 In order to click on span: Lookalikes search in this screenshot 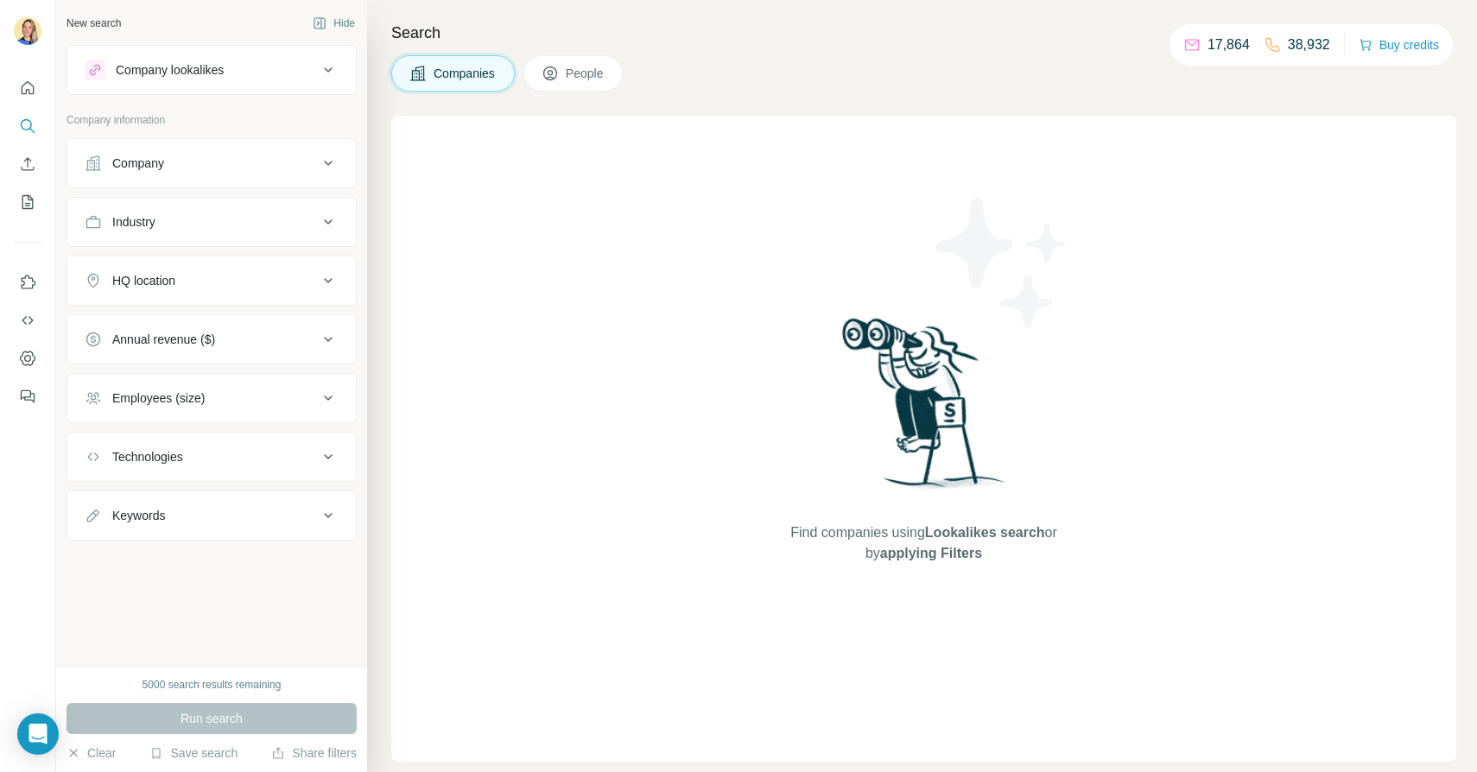, I will do `click(985, 532)`.